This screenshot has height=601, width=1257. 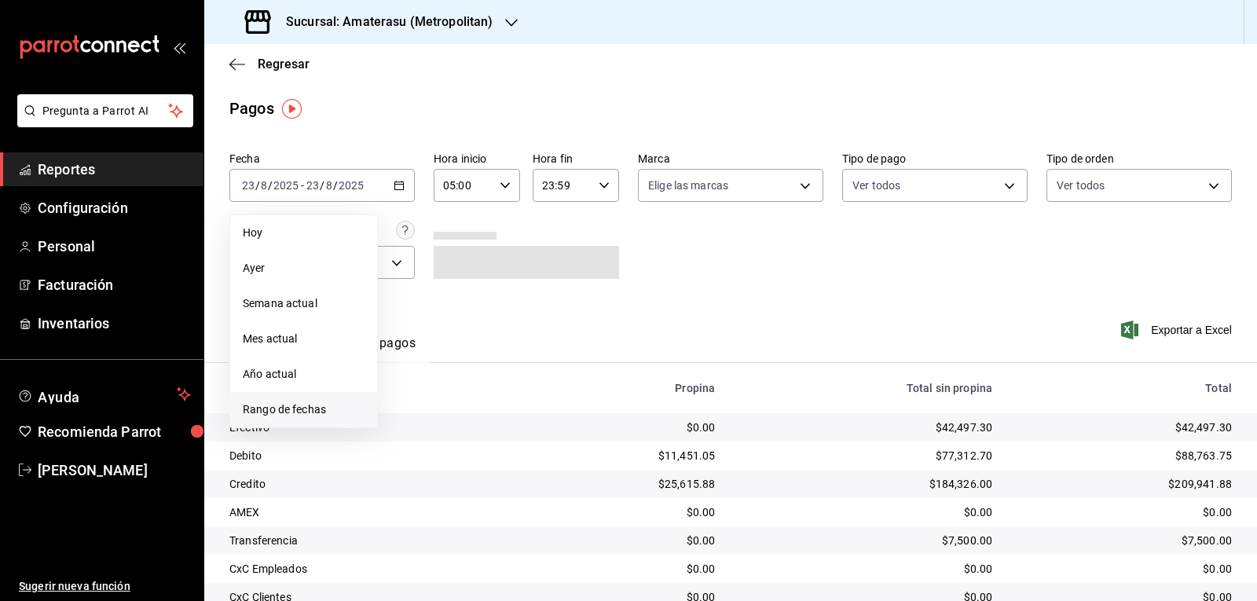 What do you see at coordinates (576, 159) in the screenshot?
I see `label: Hora fin` at bounding box center [576, 159].